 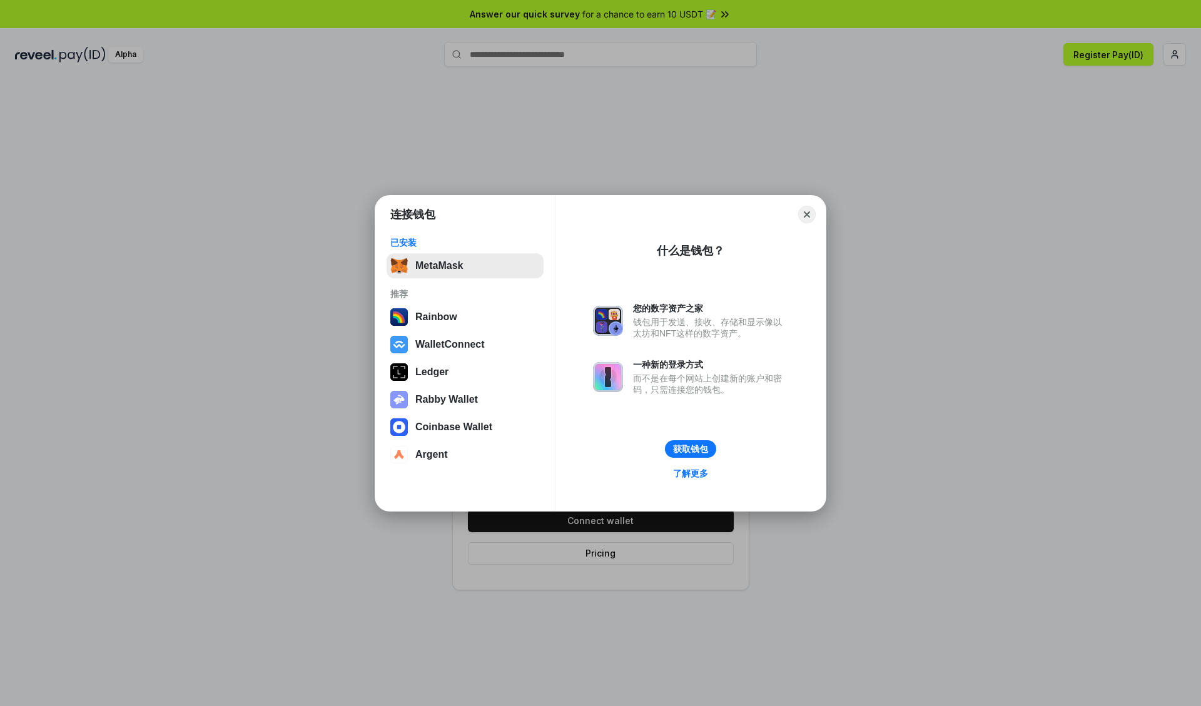 I want to click on div: 了解更多, so click(x=691, y=474).